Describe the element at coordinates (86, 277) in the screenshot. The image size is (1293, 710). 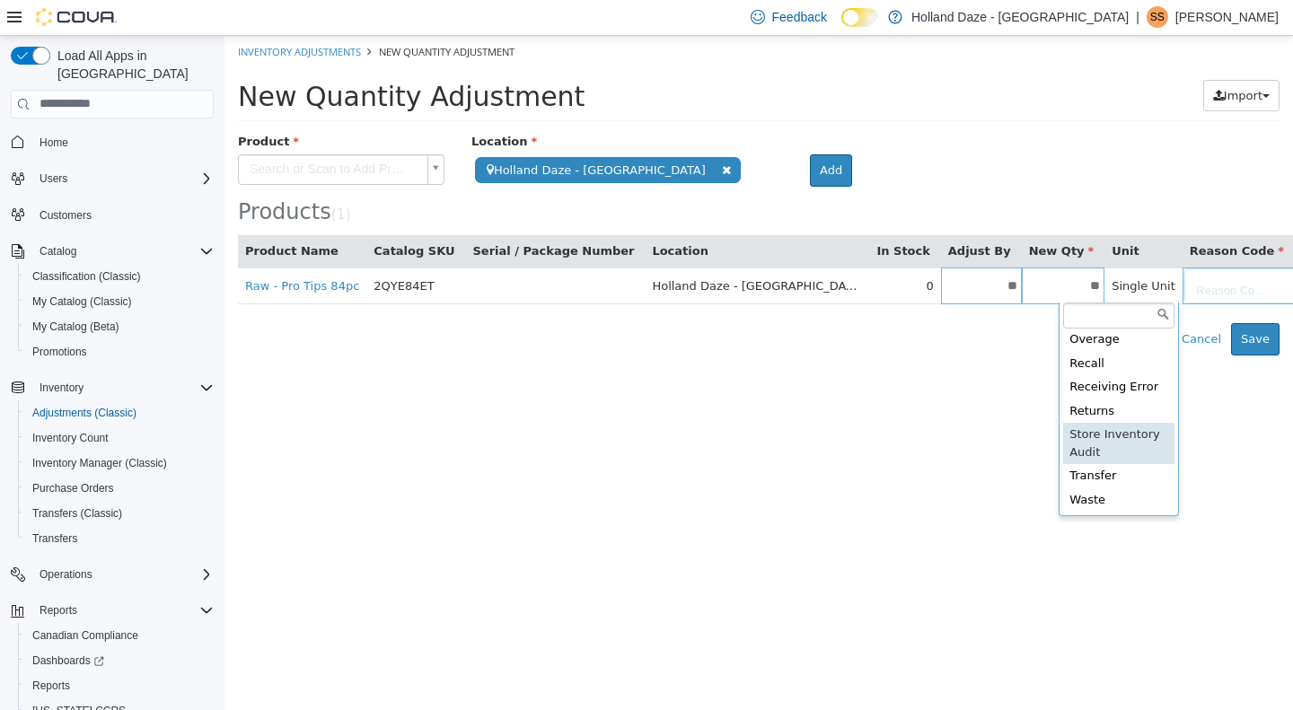
I see `a: Classification (Classic)` at that location.